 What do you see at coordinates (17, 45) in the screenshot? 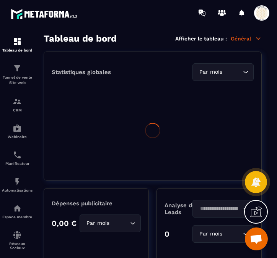
I see `a: formationformationTableau de bord` at bounding box center [17, 45].